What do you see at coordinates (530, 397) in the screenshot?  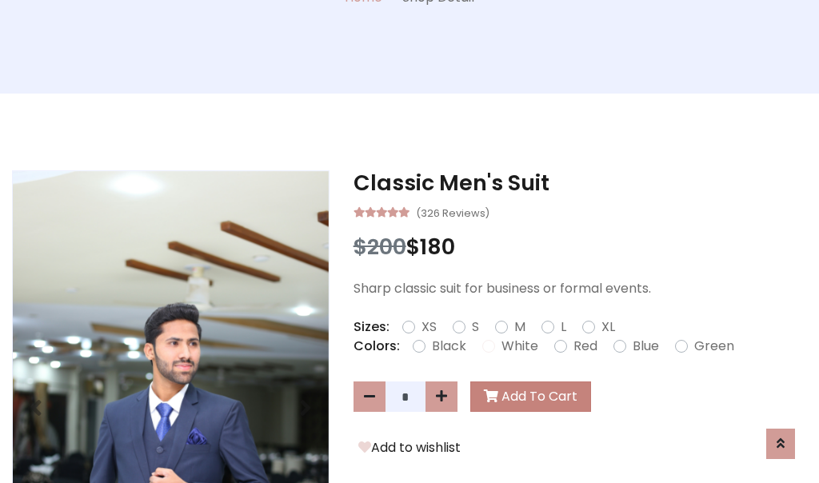 I see `button: Add To Cart` at bounding box center [530, 397].